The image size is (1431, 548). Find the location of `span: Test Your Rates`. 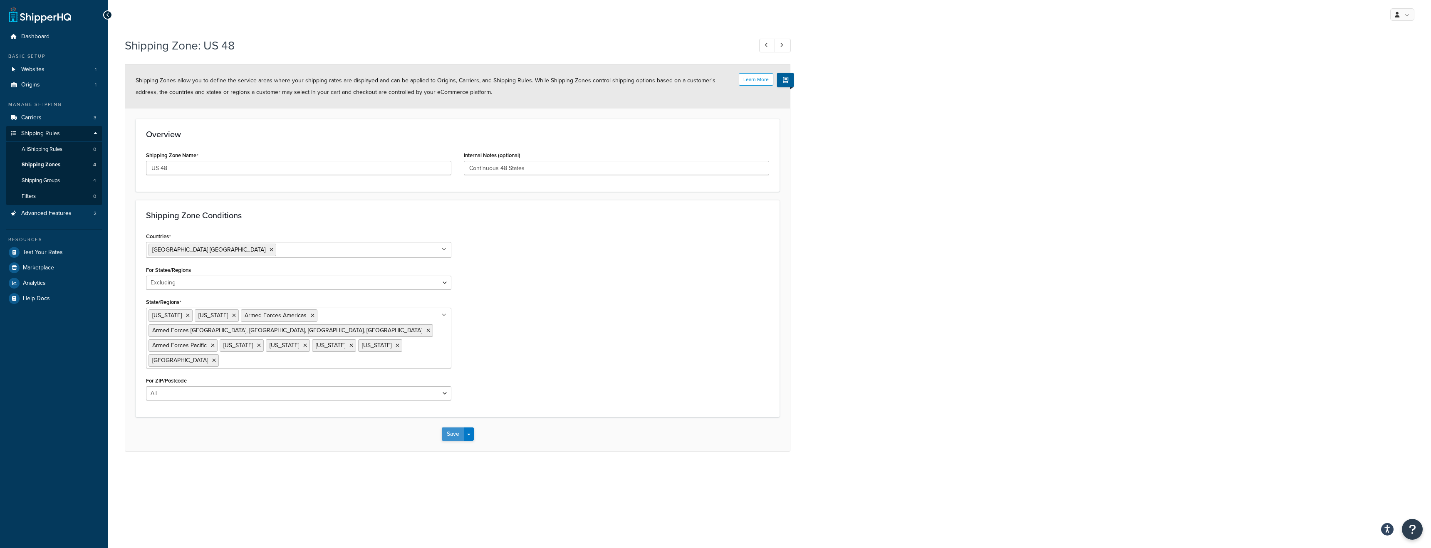

span: Test Your Rates is located at coordinates (43, 253).